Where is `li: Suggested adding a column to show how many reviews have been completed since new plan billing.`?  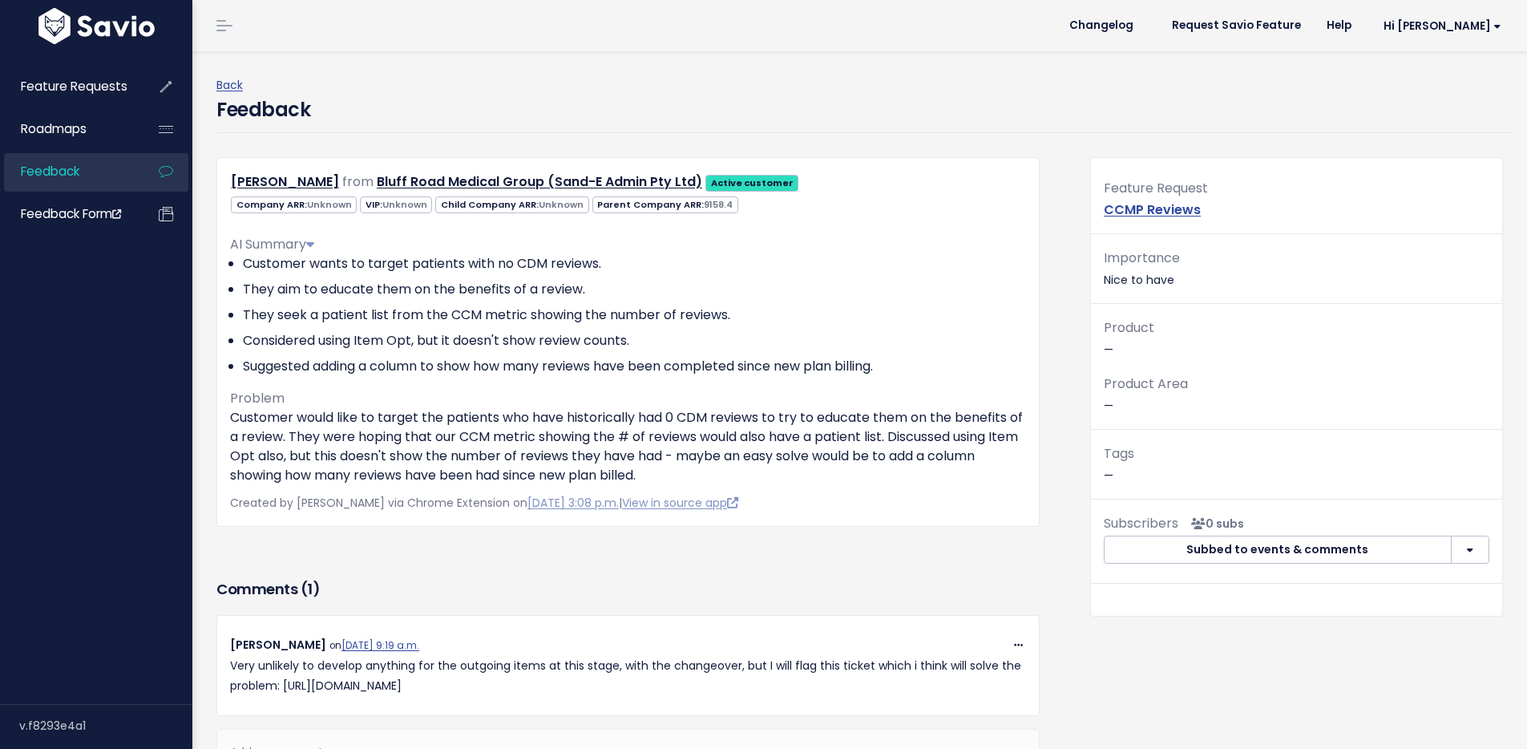 li: Suggested adding a column to show how many reviews have been completed since new plan billing. is located at coordinates (634, 366).